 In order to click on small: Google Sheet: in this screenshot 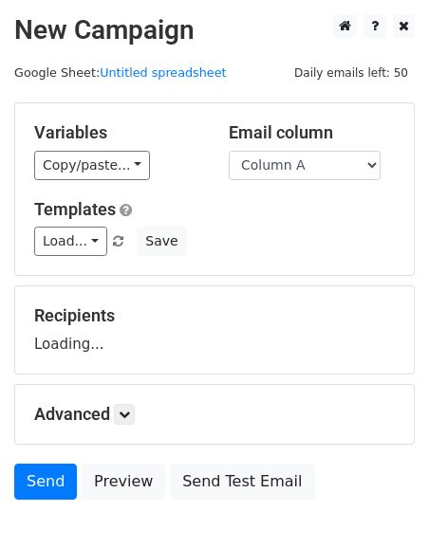, I will do `click(120, 72)`.